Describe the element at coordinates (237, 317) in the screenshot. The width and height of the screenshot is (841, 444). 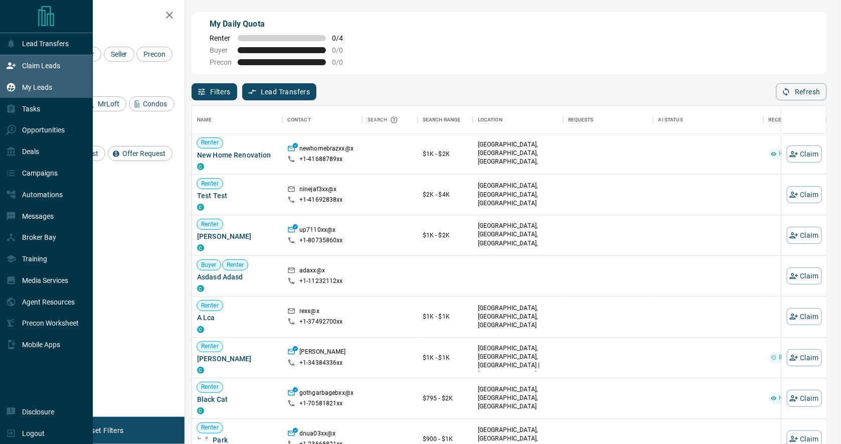
I see `span: A Lca` at that location.